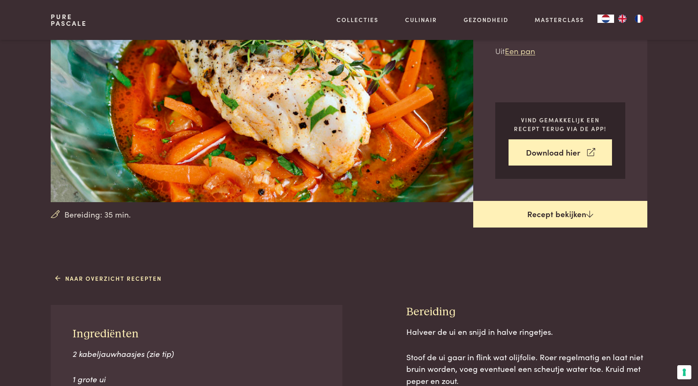 The height and width of the screenshot is (386, 698). I want to click on h3: Bereiding, so click(527, 312).